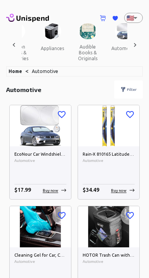 This screenshot has width=149, height=278. Describe the element at coordinates (131, 89) in the screenshot. I see `p: Filter` at that location.